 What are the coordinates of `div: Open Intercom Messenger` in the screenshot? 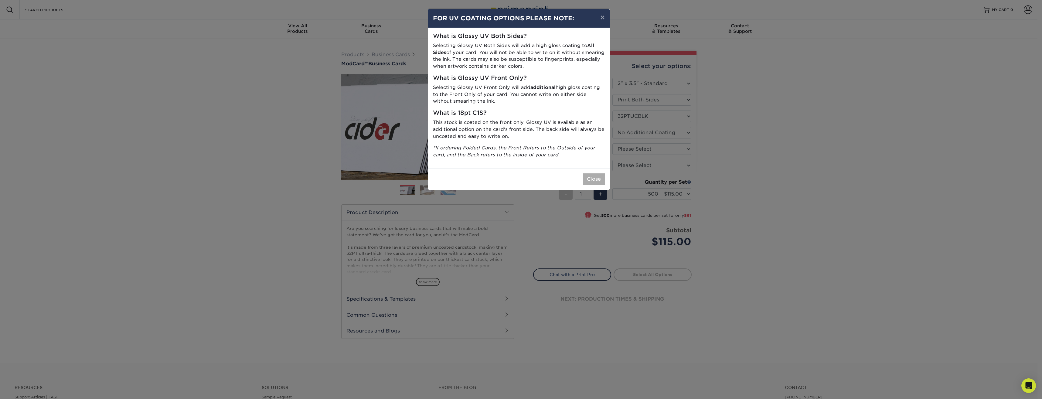 It's located at (1029, 386).